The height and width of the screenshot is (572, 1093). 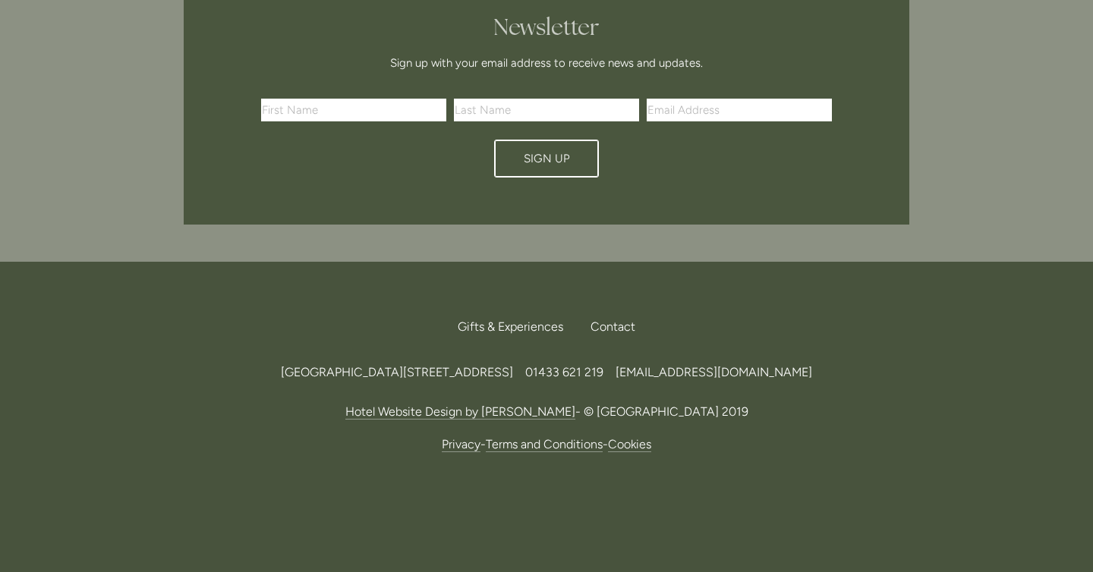 What do you see at coordinates (546, 63) in the screenshot?
I see `p: Sign up with your email address to receive news and updates.` at bounding box center [546, 63].